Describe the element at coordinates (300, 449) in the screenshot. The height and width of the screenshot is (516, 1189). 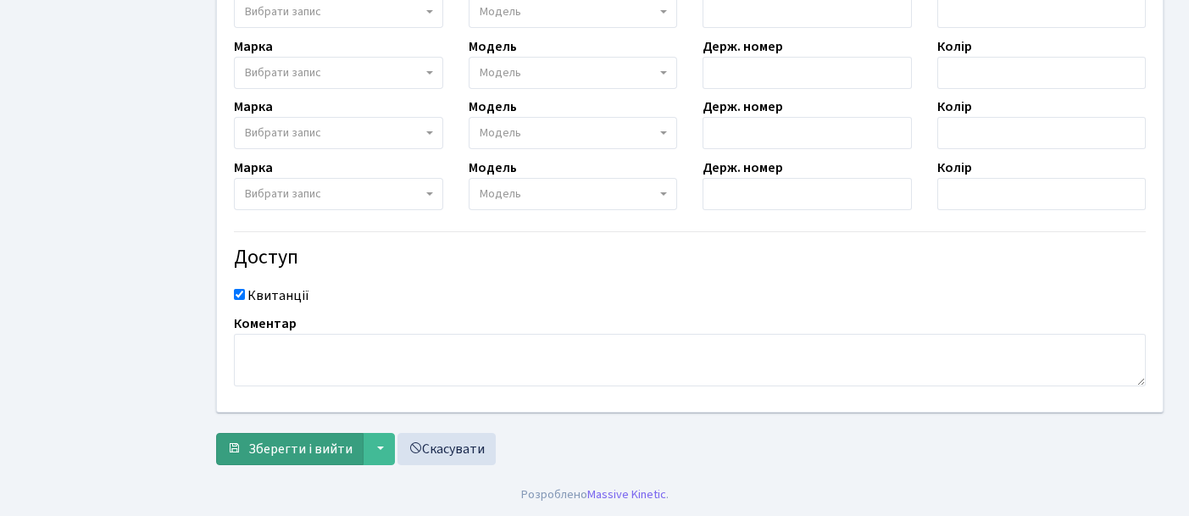
I see `span: Зберегти і вийти` at that location.